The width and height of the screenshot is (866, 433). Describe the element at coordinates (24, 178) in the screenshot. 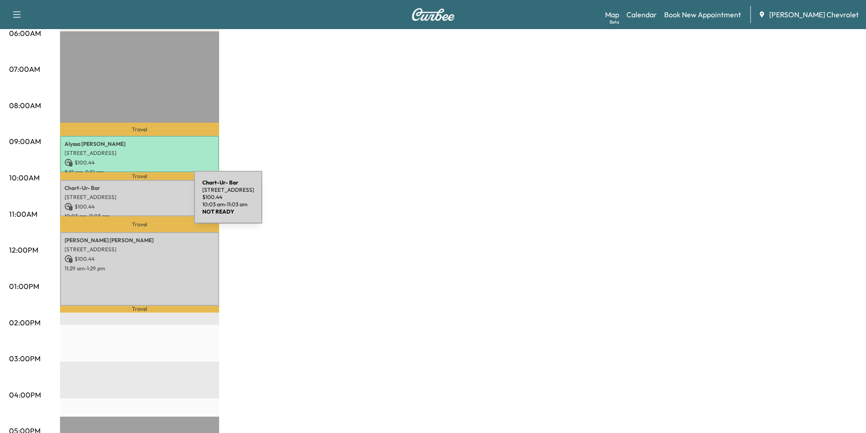

I see `p: 10:00AM` at that location.